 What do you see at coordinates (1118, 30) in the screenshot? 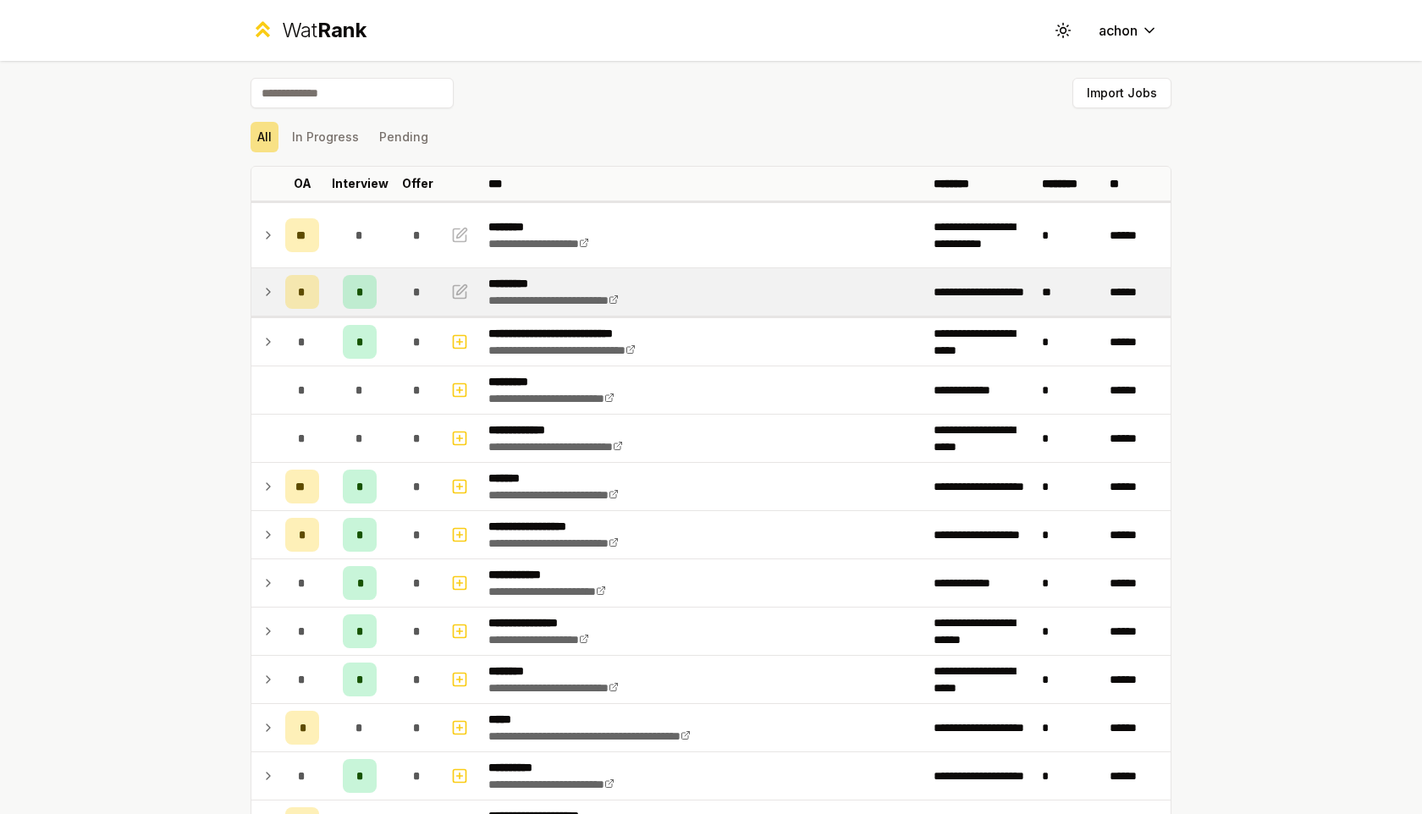
I see `span: achon` at bounding box center [1118, 30].